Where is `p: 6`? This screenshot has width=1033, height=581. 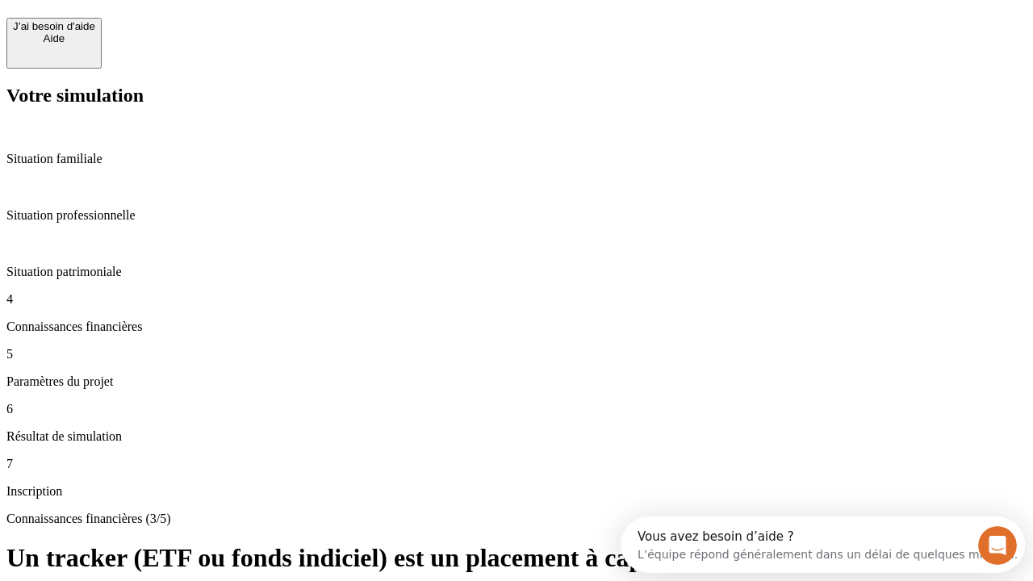
p: 6 is located at coordinates (517, 409).